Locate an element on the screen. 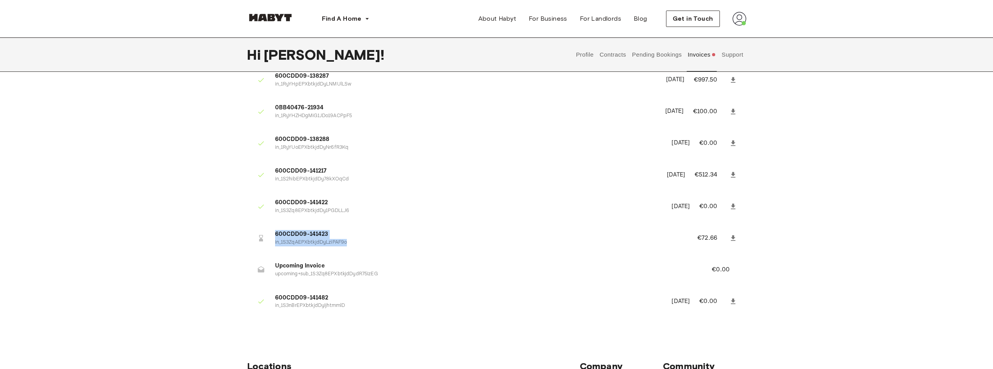 Image resolution: width=993 pixels, height=369 pixels. span: 600CDD09-141423 is located at coordinates (477, 234).